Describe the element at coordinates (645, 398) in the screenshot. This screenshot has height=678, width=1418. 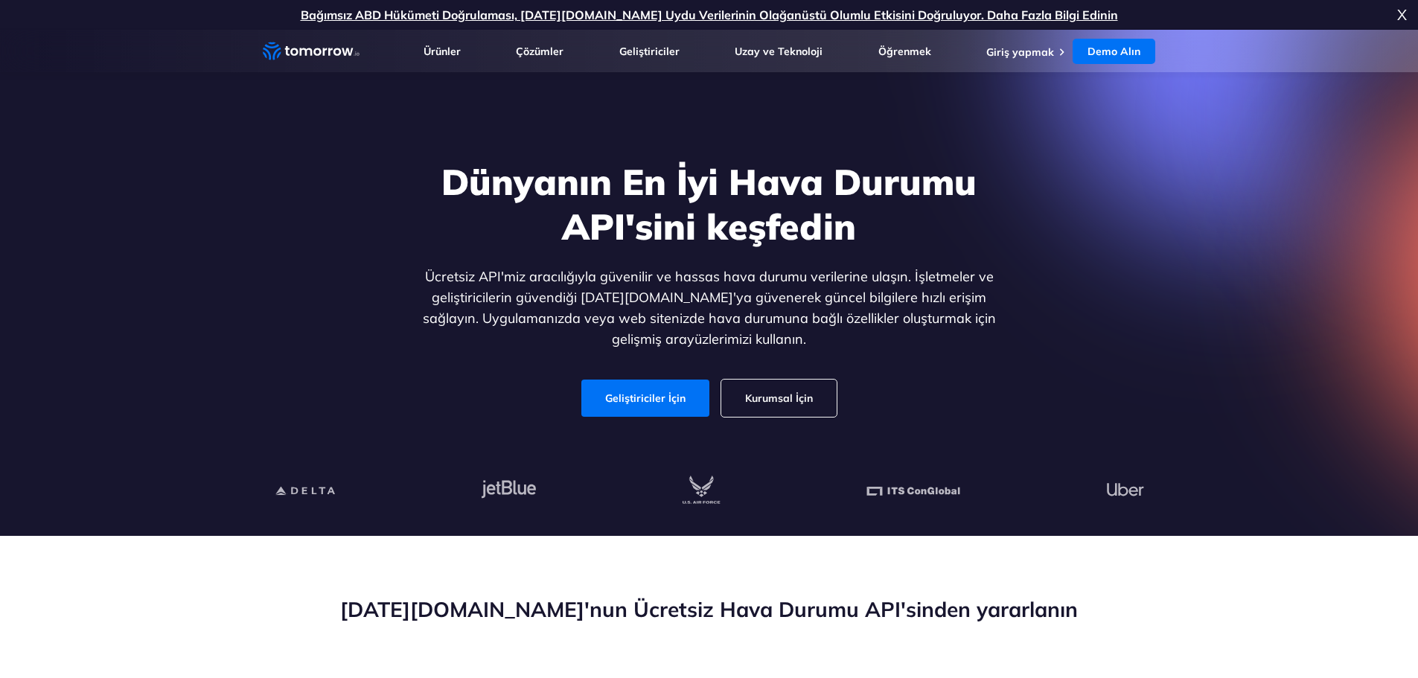
I see `a: Geliştiriciler İçin` at that location.